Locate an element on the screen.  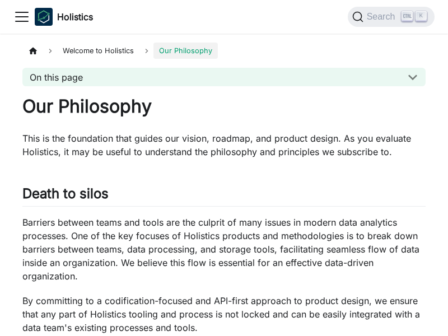
p: Barriers between teams and tools are the culprit of many issues in modern data analytics processe... is located at coordinates (224, 249).